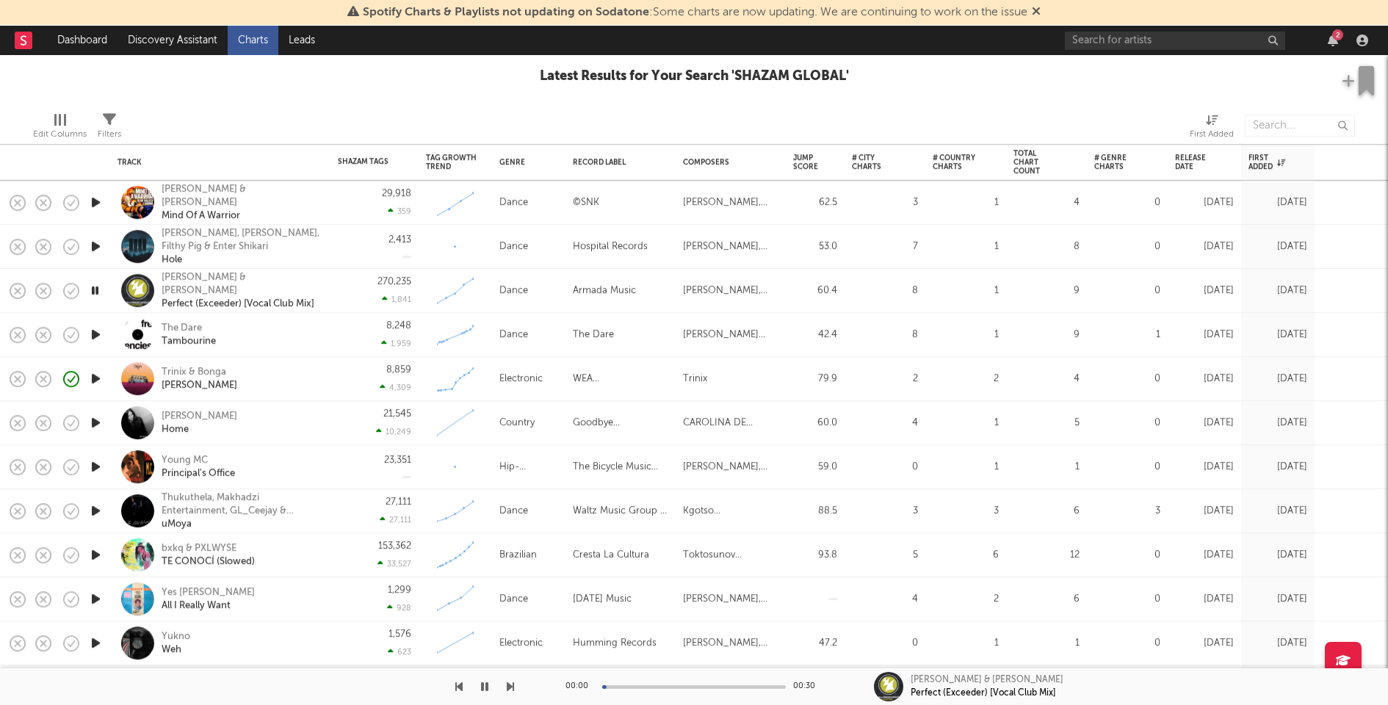 The image size is (1388, 705). What do you see at coordinates (199, 372) in the screenshot?
I see `div: Trinix & Bonga` at bounding box center [199, 372].